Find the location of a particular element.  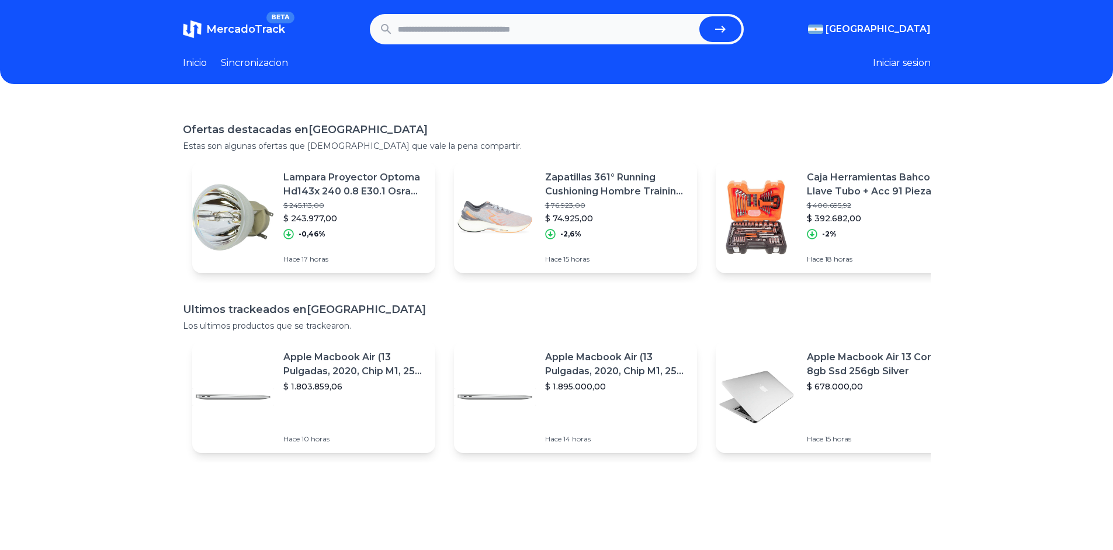

p: $ 74.925,00 is located at coordinates (616, 218).